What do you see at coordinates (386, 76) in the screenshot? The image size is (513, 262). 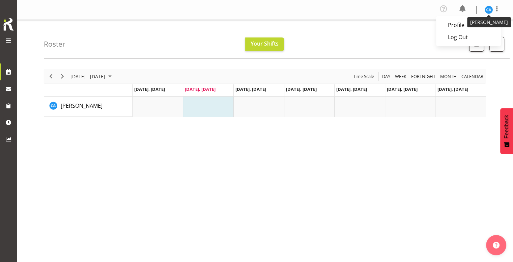 I see `button: Timeline Day` at bounding box center [386, 76].